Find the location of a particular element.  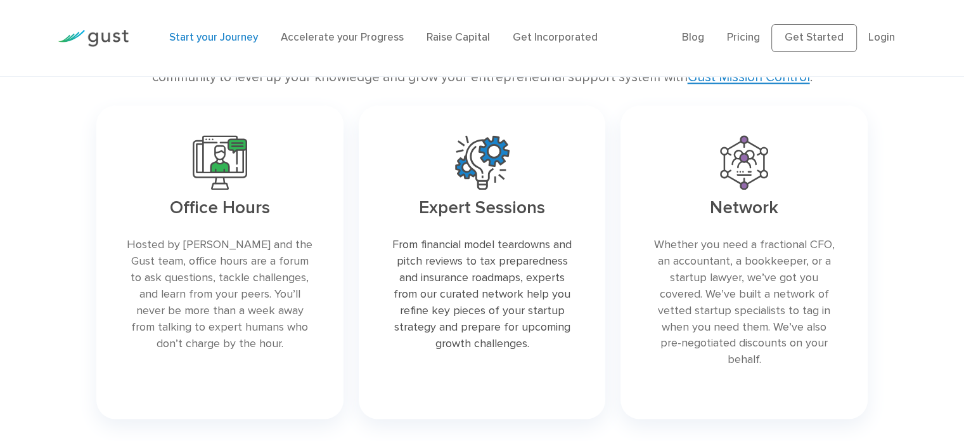

a: Blog is located at coordinates (693, 37).